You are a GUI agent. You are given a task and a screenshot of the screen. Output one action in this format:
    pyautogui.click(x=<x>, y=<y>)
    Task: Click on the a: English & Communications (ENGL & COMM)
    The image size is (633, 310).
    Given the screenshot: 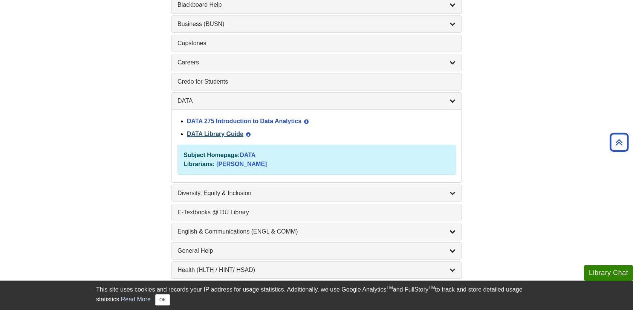 What is the action you would take?
    pyautogui.click(x=317, y=232)
    